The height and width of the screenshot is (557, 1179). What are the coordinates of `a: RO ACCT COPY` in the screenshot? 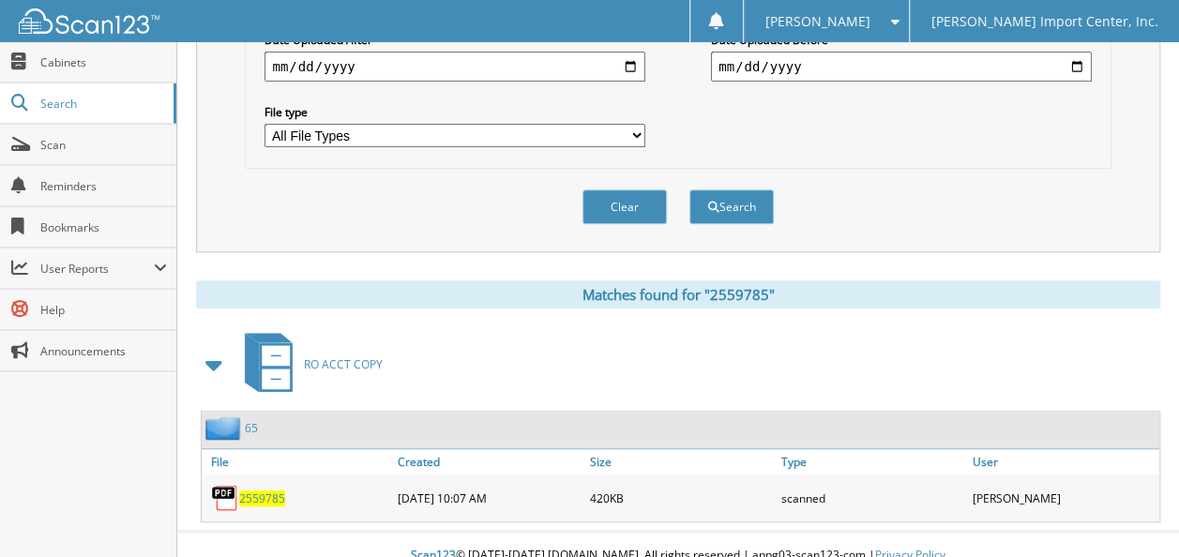 It's located at (308, 364).